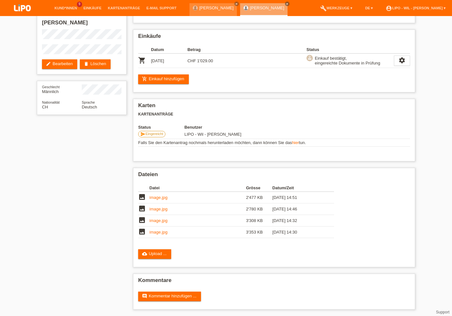  Describe the element at coordinates (296, 142) in the screenshot. I see `a: hier` at that location.